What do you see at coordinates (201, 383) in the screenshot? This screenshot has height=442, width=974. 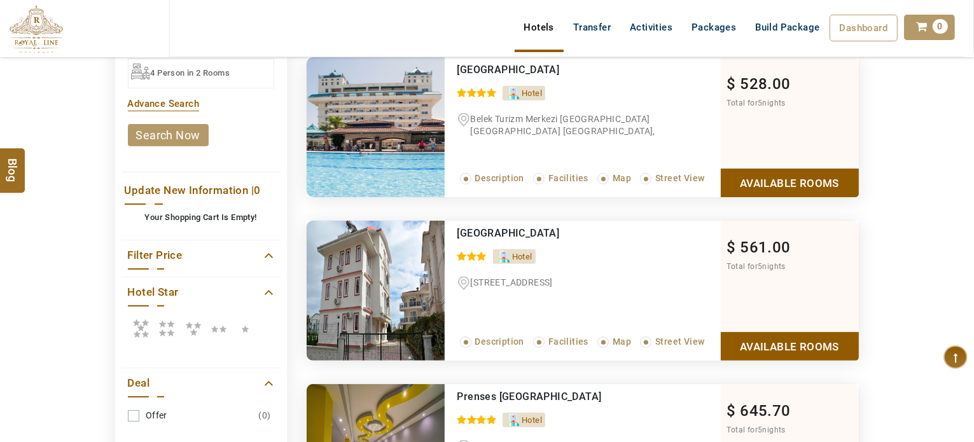 I see `a: Deal` at bounding box center [201, 383].